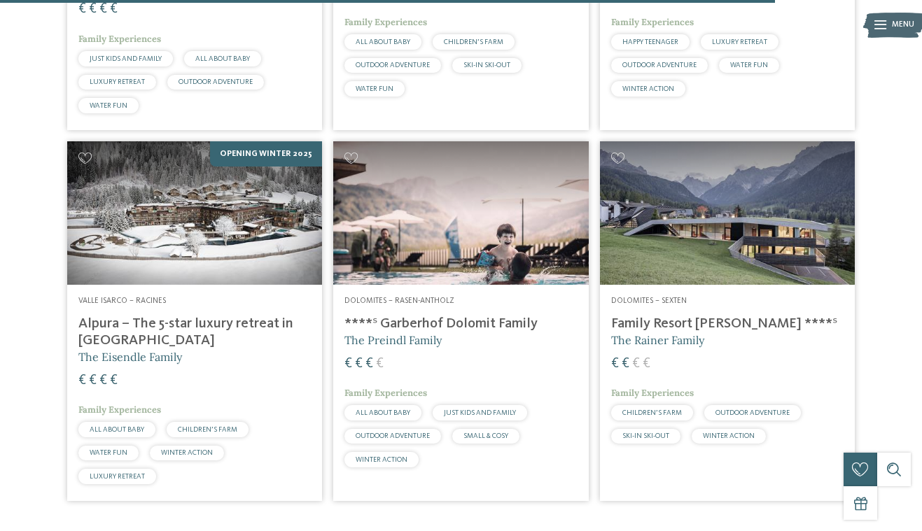  I want to click on span: The Eisendle Family, so click(130, 357).